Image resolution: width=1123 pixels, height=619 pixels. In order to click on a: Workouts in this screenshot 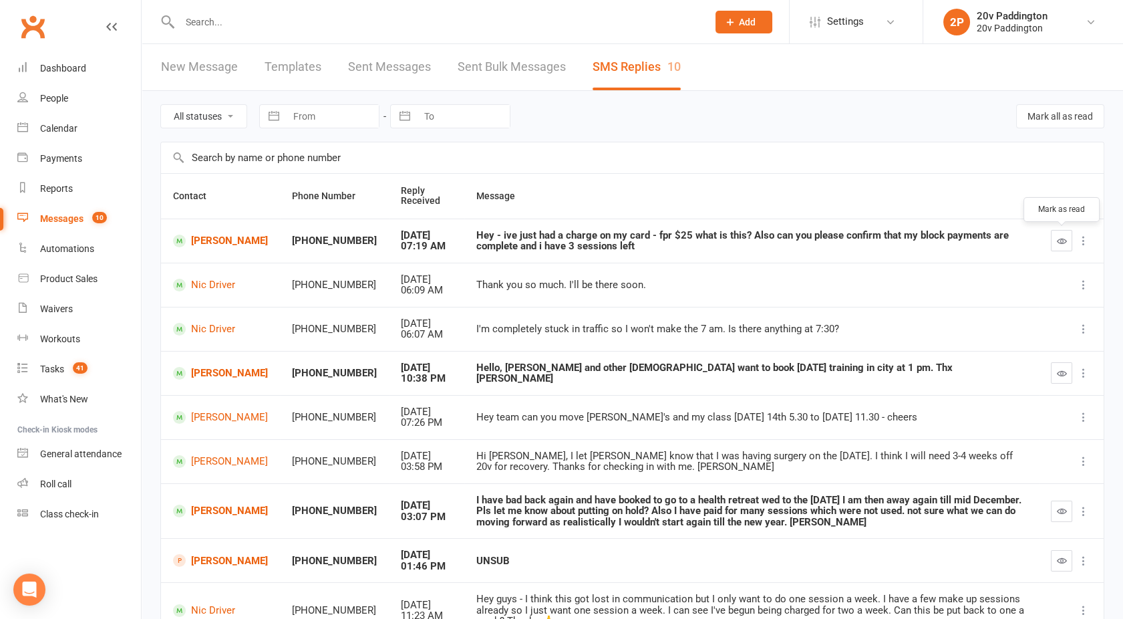, I will do `click(79, 339)`.